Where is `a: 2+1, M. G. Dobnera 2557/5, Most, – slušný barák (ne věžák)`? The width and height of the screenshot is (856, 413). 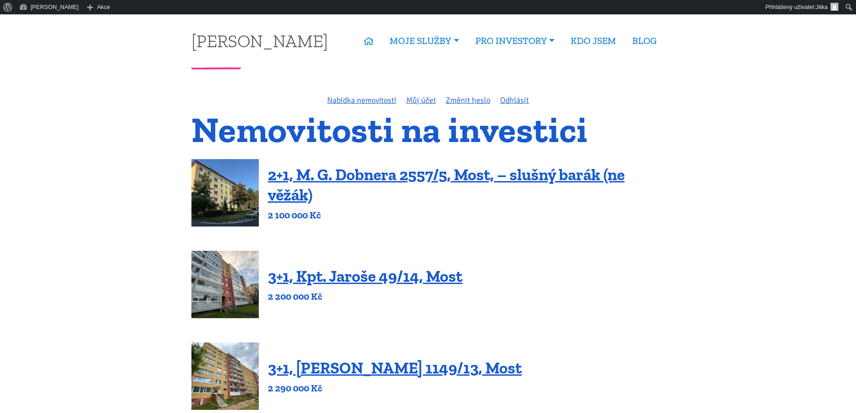 a: 2+1, M. G. Dobnera 2557/5, Most, – slušný barák (ne věžák) is located at coordinates (446, 185).